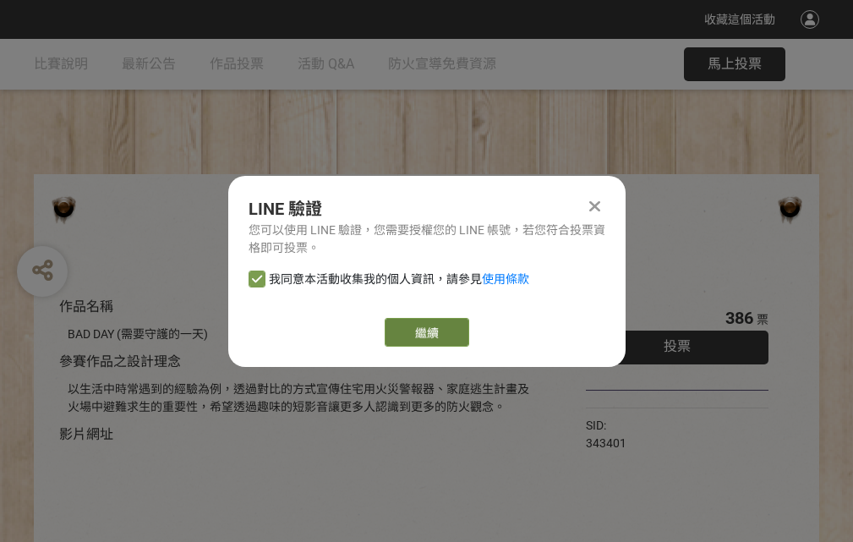  What do you see at coordinates (61, 63) in the screenshot?
I see `span: 比賽說明` at bounding box center [61, 63].